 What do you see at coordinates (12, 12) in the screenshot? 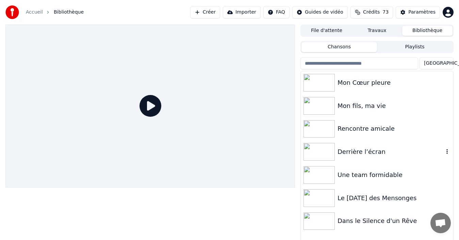
I see `img: youka` at bounding box center [12, 12].